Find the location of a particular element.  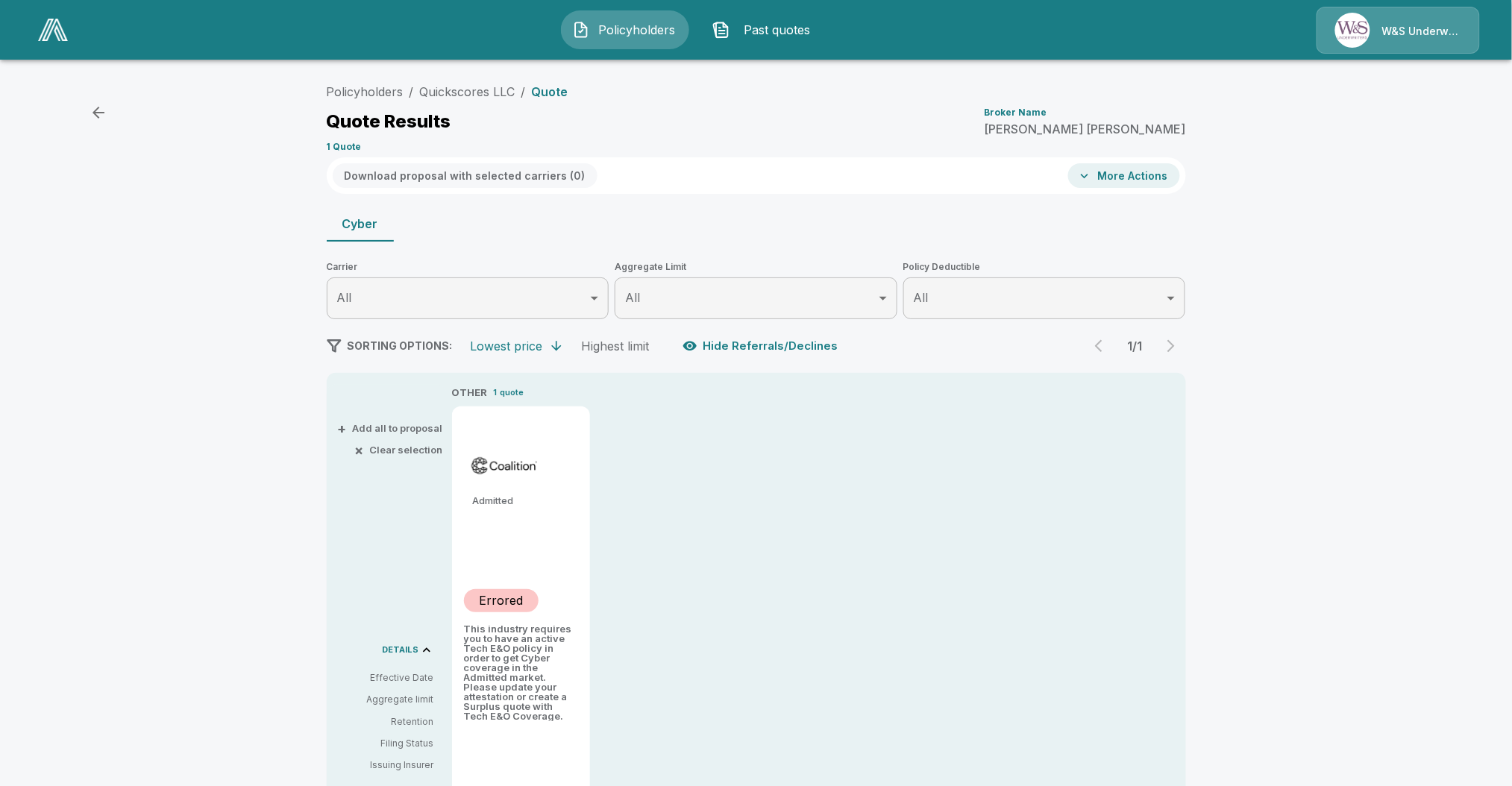

img: Policyholders Icon is located at coordinates (581, 30).